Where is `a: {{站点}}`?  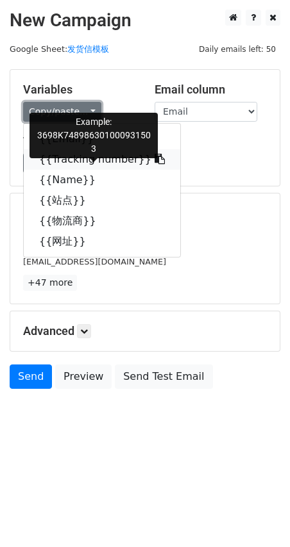 a: {{站点}} is located at coordinates (102, 201).